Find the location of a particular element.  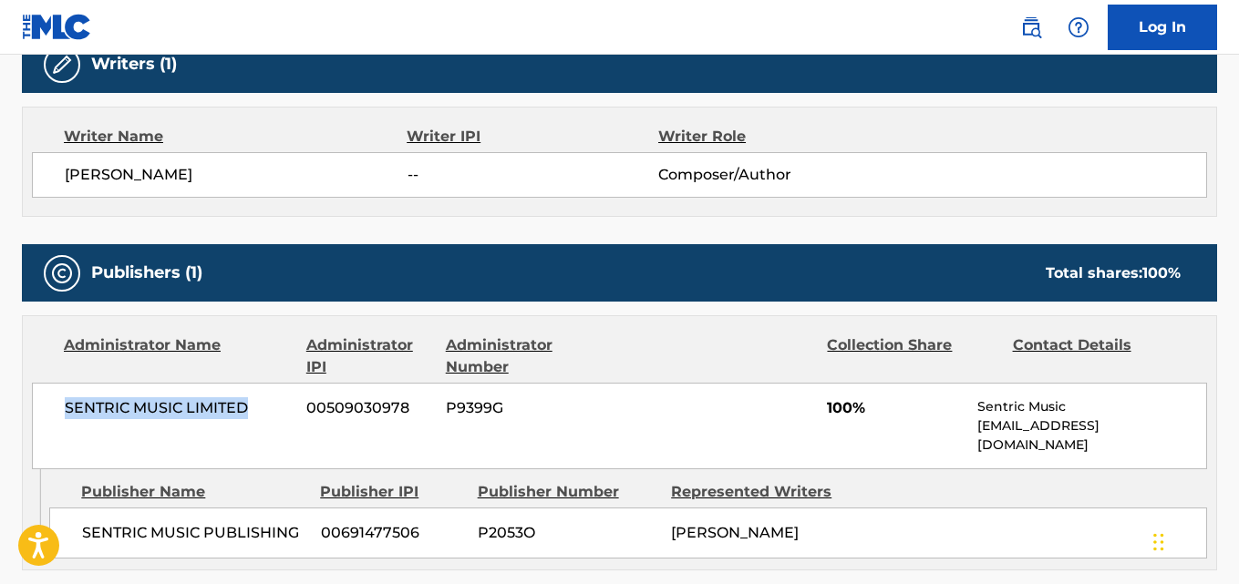

div: Publisher IPI is located at coordinates (391, 492).